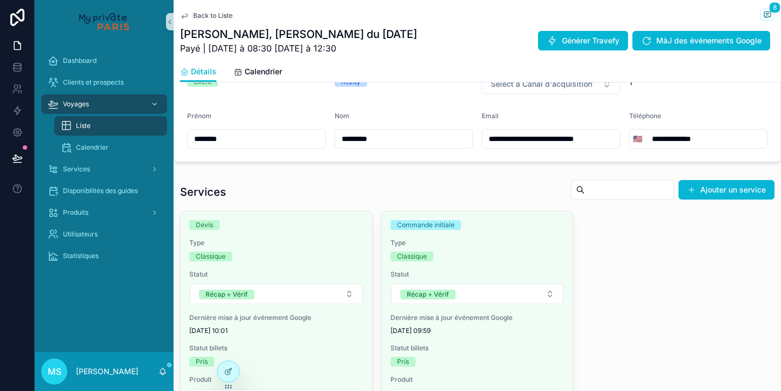 This screenshot has width=781, height=391. What do you see at coordinates (80, 234) in the screenshot?
I see `span: Utilisateurs` at bounding box center [80, 234].